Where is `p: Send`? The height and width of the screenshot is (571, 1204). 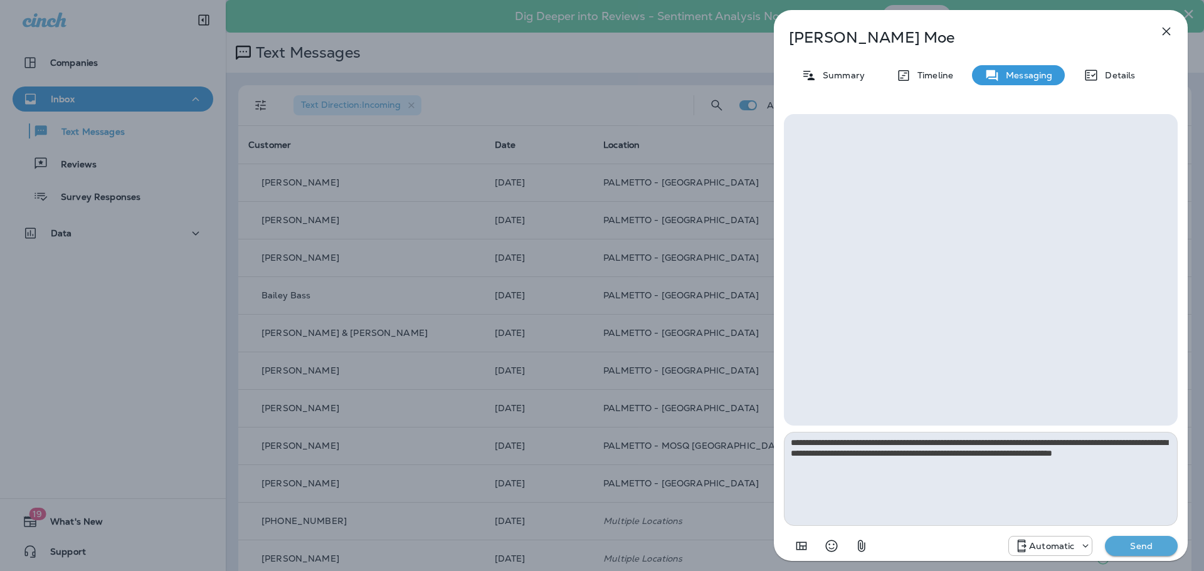 p: Send is located at coordinates (1141, 546).